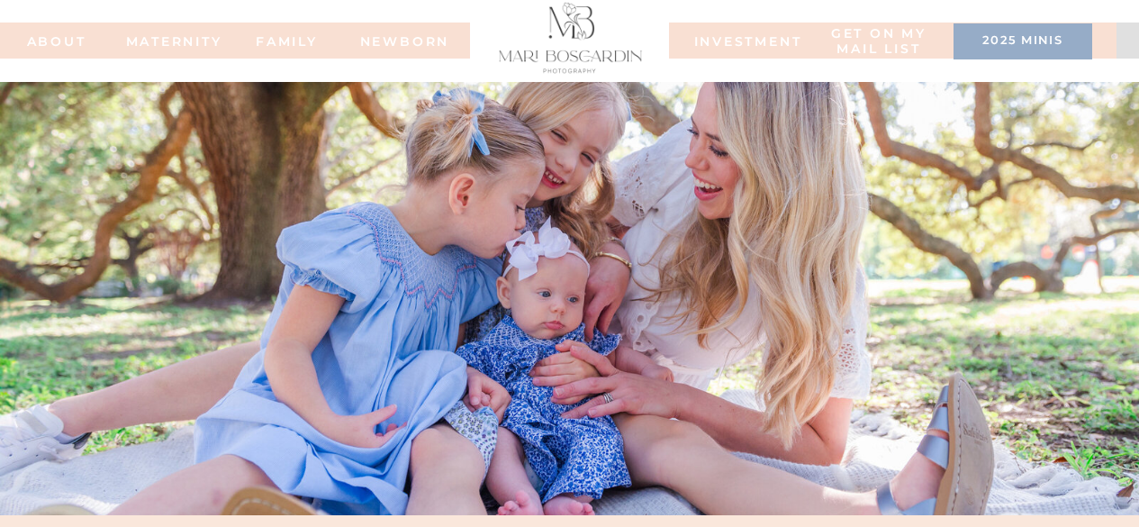 The width and height of the screenshot is (1139, 527). I want to click on a: INVESTMENT, so click(739, 41).